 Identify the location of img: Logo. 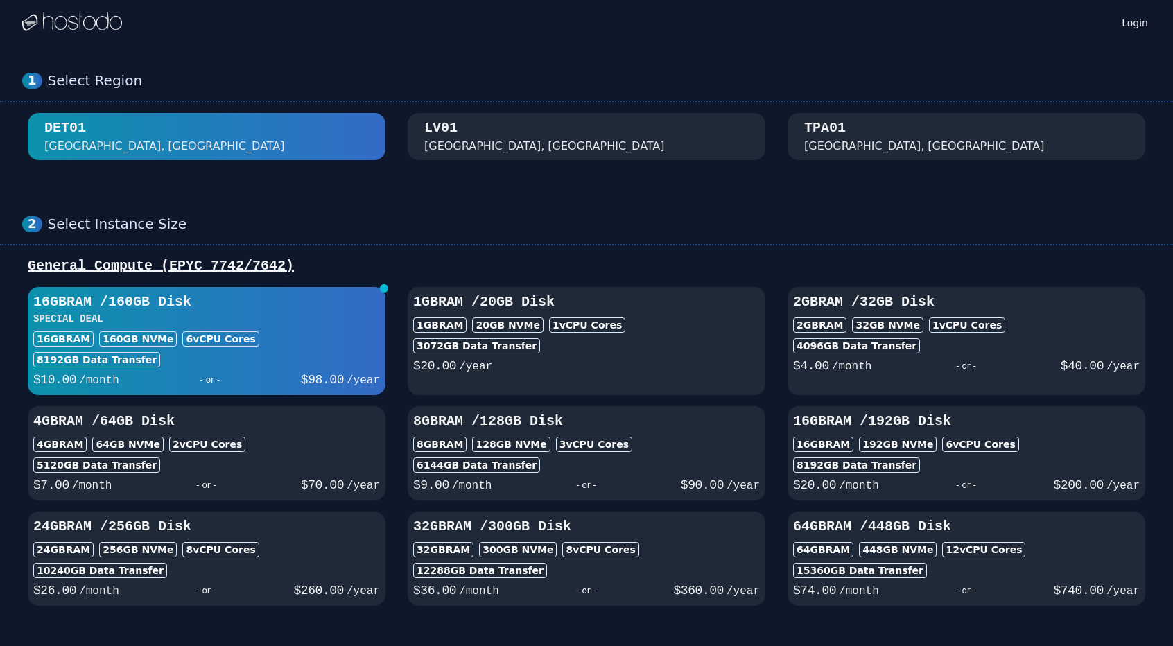
(72, 22).